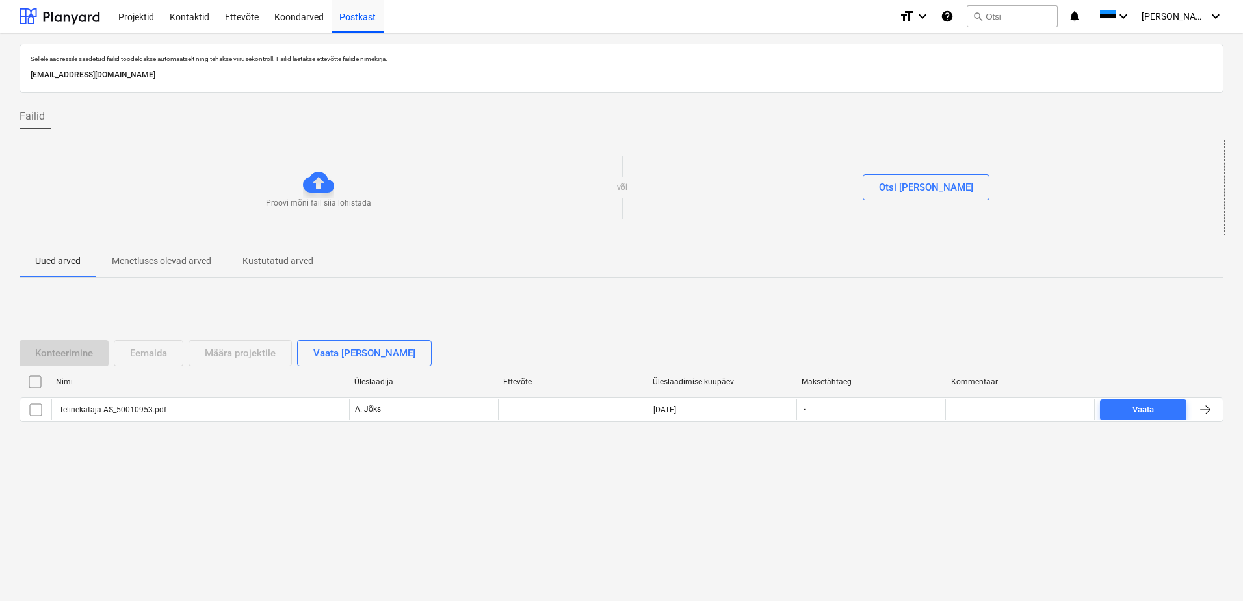 Image resolution: width=1243 pixels, height=601 pixels. Describe the element at coordinates (907, 16) in the screenshot. I see `i: format_size` at that location.